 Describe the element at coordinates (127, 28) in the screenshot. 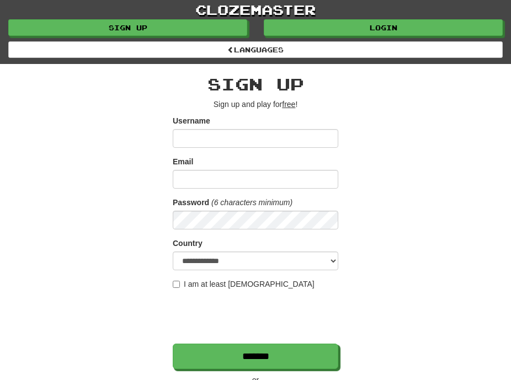

I see `a: Sign up` at that location.